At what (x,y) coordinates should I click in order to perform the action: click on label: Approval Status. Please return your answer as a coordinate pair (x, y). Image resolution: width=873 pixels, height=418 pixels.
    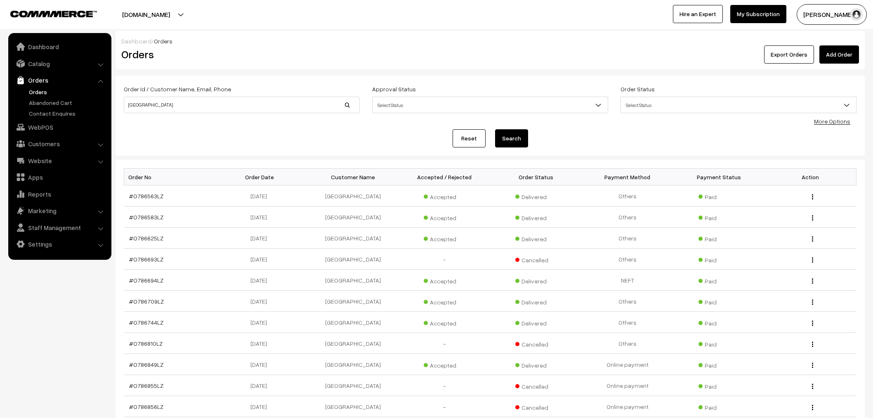
    Looking at the image, I should click on (394, 89).